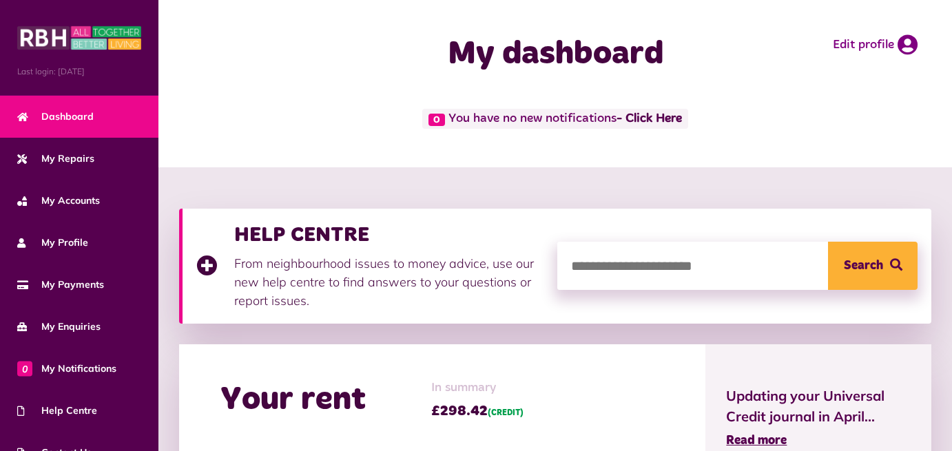  What do you see at coordinates (756, 441) in the screenshot?
I see `span: Read more` at bounding box center [756, 441].